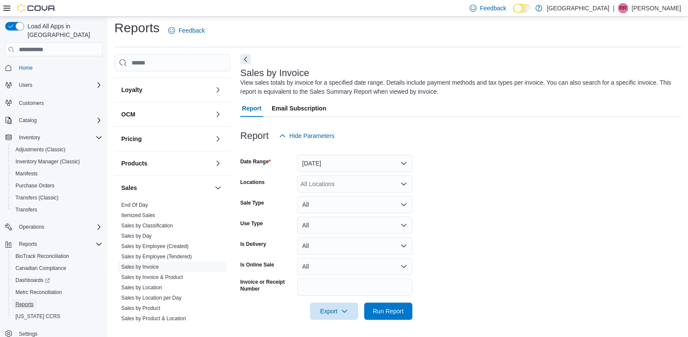 This screenshot has width=688, height=337. What do you see at coordinates (253, 244) in the screenshot?
I see `label: Is Delivery` at bounding box center [253, 244].